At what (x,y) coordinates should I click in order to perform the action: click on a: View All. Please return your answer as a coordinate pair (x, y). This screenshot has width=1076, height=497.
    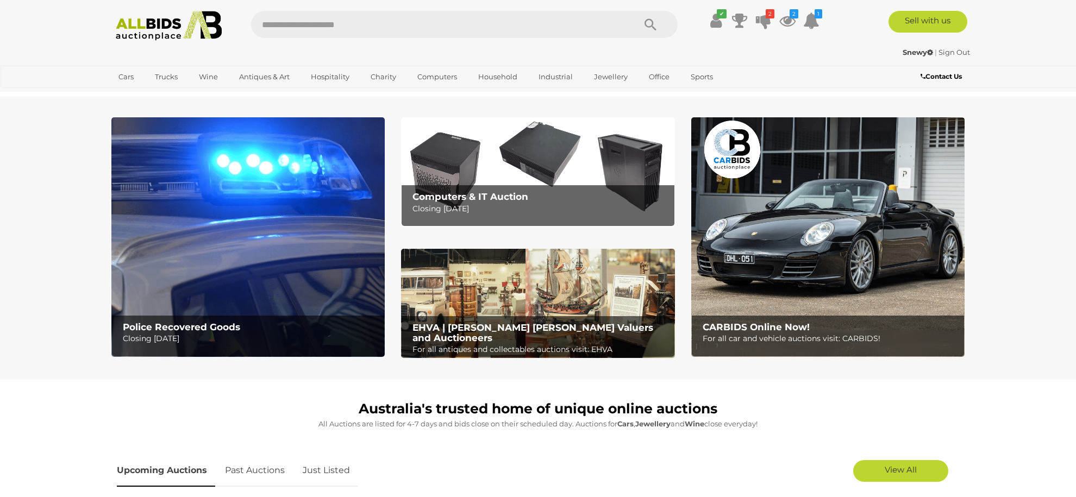
    Looking at the image, I should click on (900, 471).